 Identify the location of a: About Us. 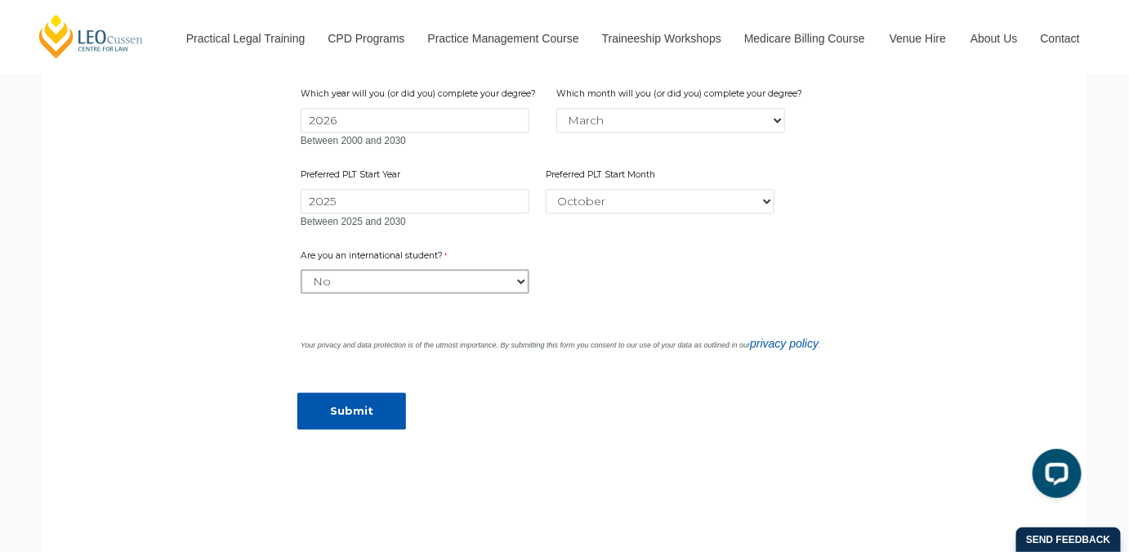
(994, 38).